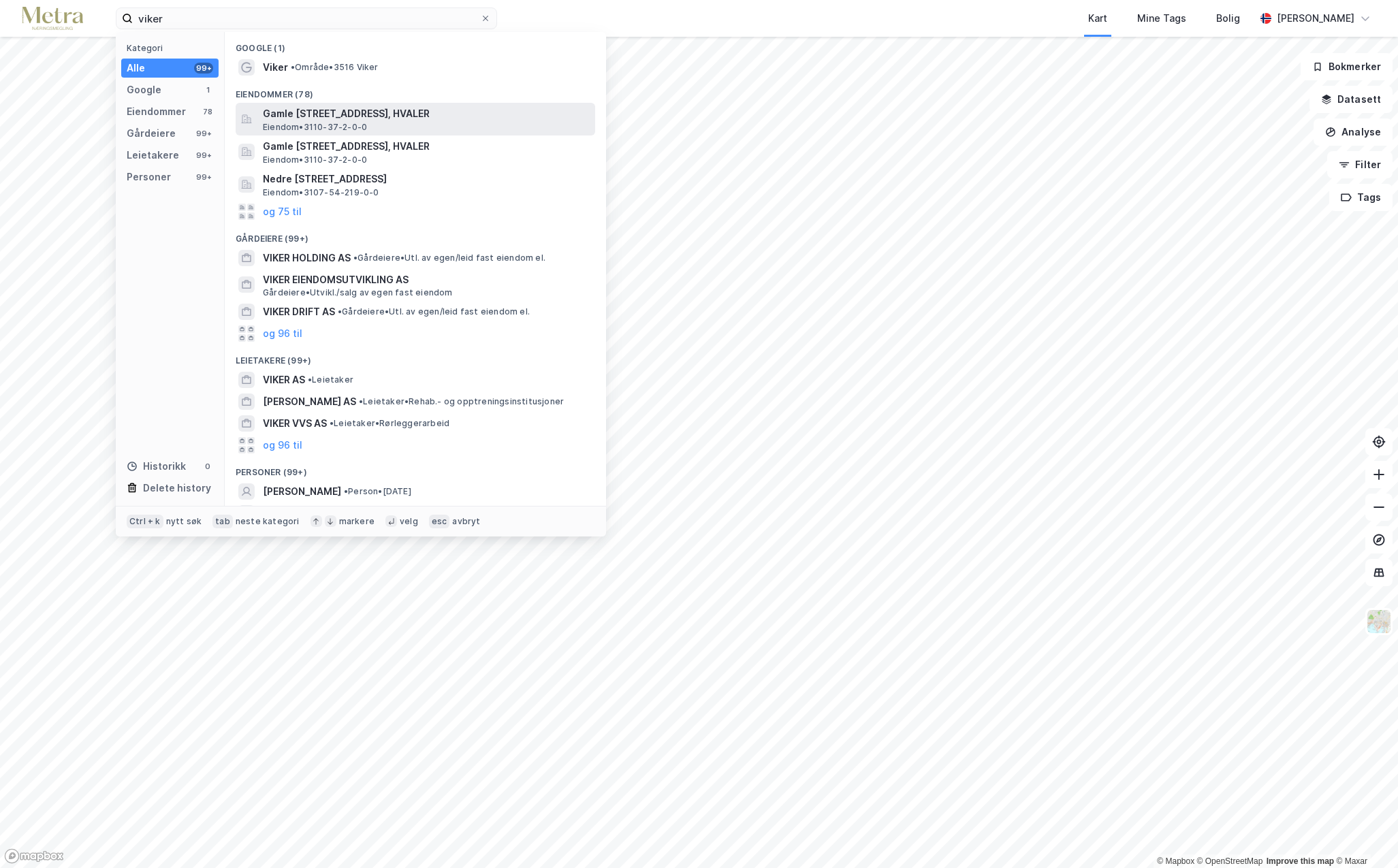 Image resolution: width=1398 pixels, height=868 pixels. Describe the element at coordinates (1351, 100) in the screenshot. I see `button: Datasett` at that location.